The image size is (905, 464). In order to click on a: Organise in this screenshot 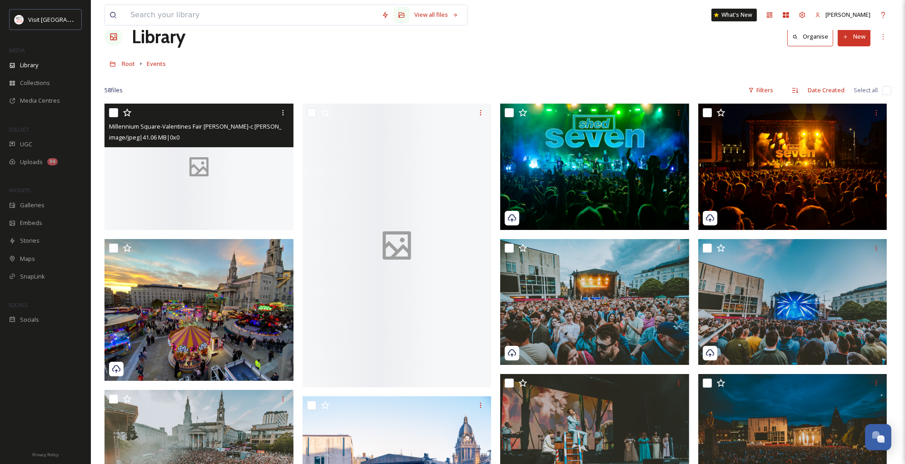, I will do `click(812, 36)`.